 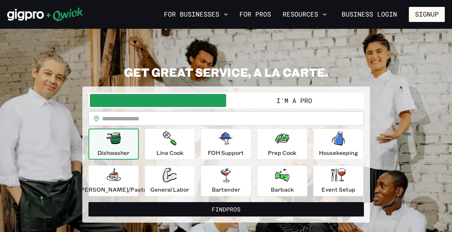 What do you see at coordinates (226, 72) in the screenshot?
I see `h2: GET GREAT SERVICE, A LA CARTE.` at bounding box center [226, 72].